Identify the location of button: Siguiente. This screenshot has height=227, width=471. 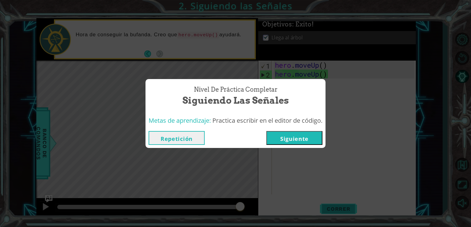
(294, 138).